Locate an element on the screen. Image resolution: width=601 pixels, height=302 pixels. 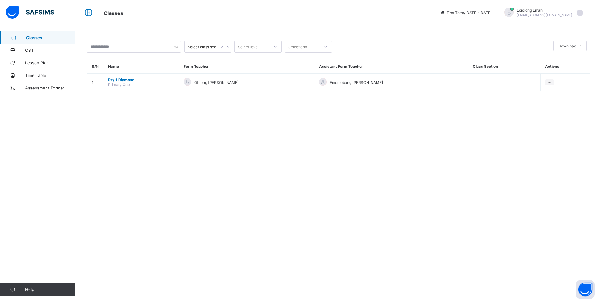
th: Assistant Form Teacher is located at coordinates (391, 67).